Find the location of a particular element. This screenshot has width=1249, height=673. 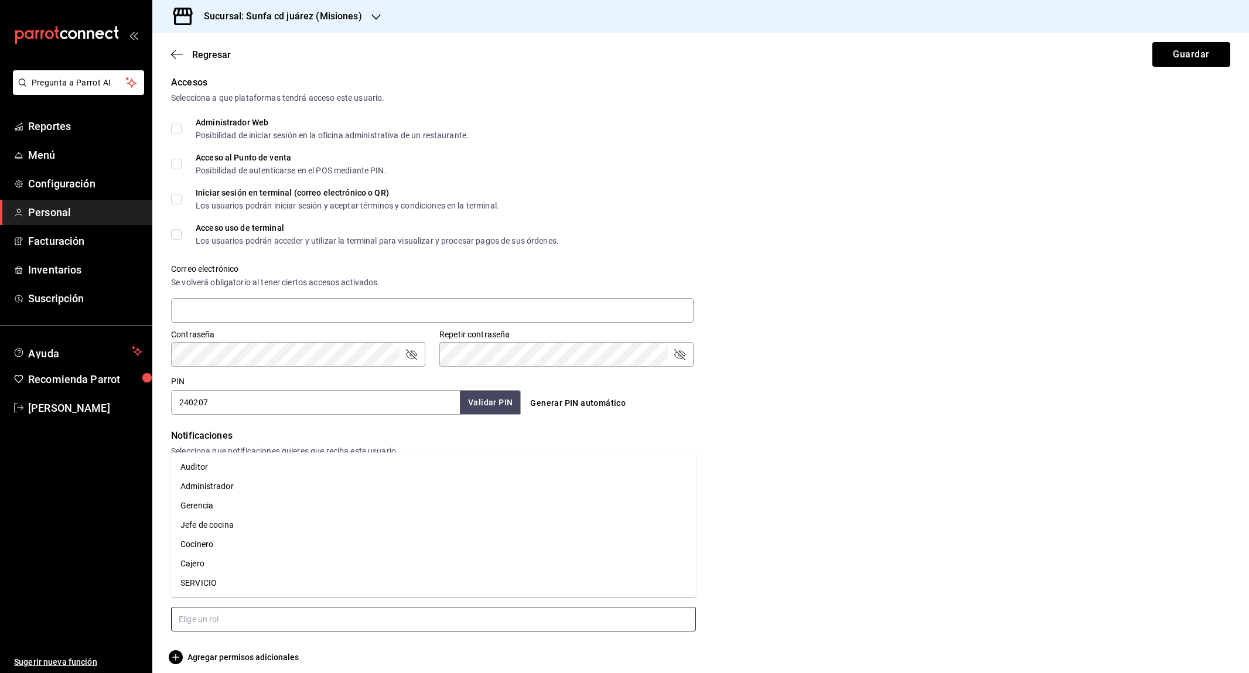

div: Administrador Web is located at coordinates (332, 122).